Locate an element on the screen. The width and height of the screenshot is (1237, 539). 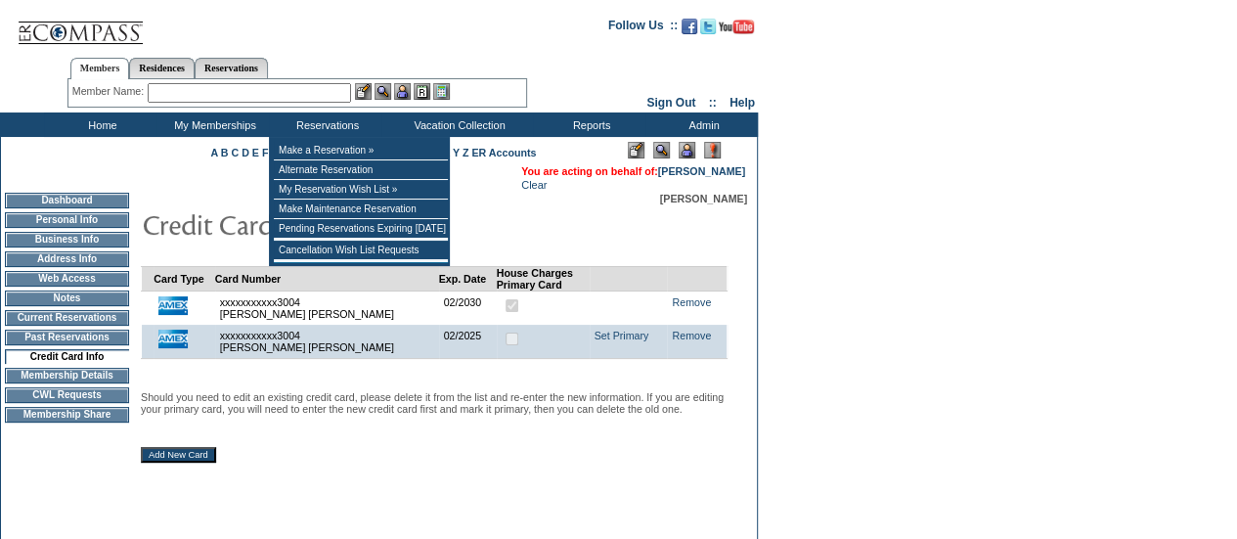
td: Card Number is located at coordinates (327, 278).